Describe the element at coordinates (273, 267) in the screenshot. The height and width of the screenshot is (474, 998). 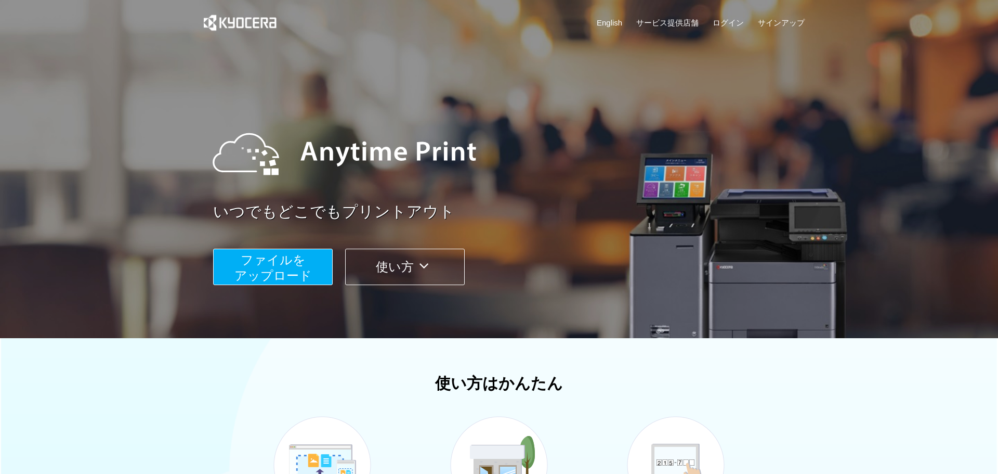
I see `button: ファイルを​​アップロード` at that location.